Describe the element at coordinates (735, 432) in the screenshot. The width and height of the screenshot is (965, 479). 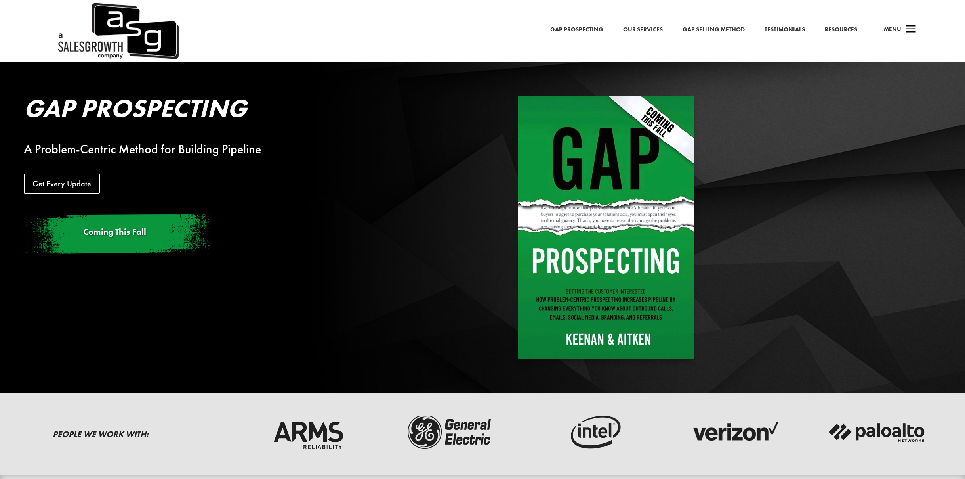
I see `img: verizon-logo-dark` at that location.